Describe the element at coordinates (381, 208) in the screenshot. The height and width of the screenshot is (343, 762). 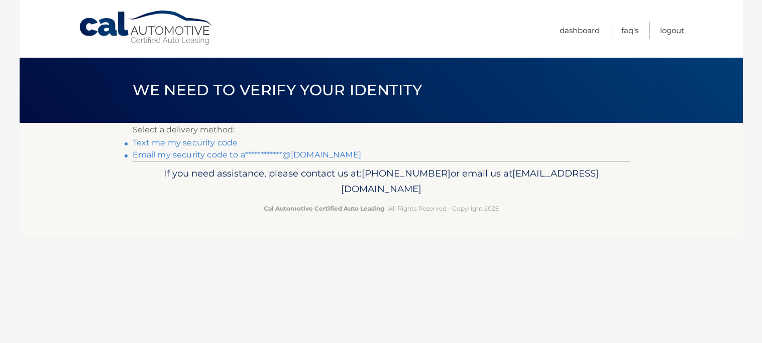
I see `p: - All Rights Reserved - Copyright 2025` at that location.